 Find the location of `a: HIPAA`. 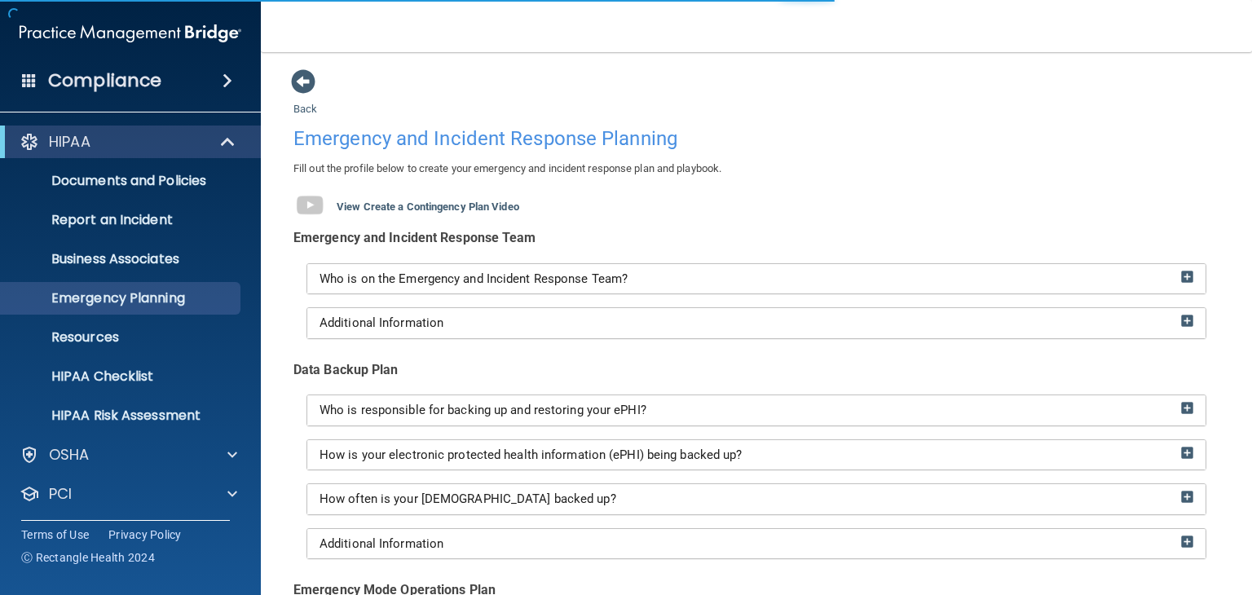

a: HIPAA is located at coordinates (128, 142).